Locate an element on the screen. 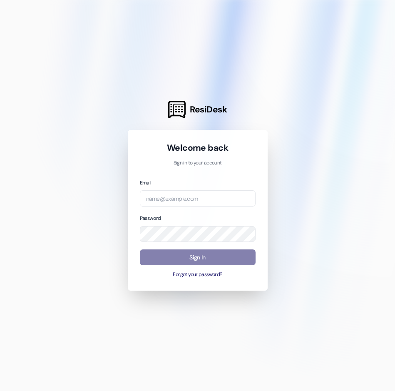 The height and width of the screenshot is (391, 395). p: Sign in to your account is located at coordinates (198, 163).